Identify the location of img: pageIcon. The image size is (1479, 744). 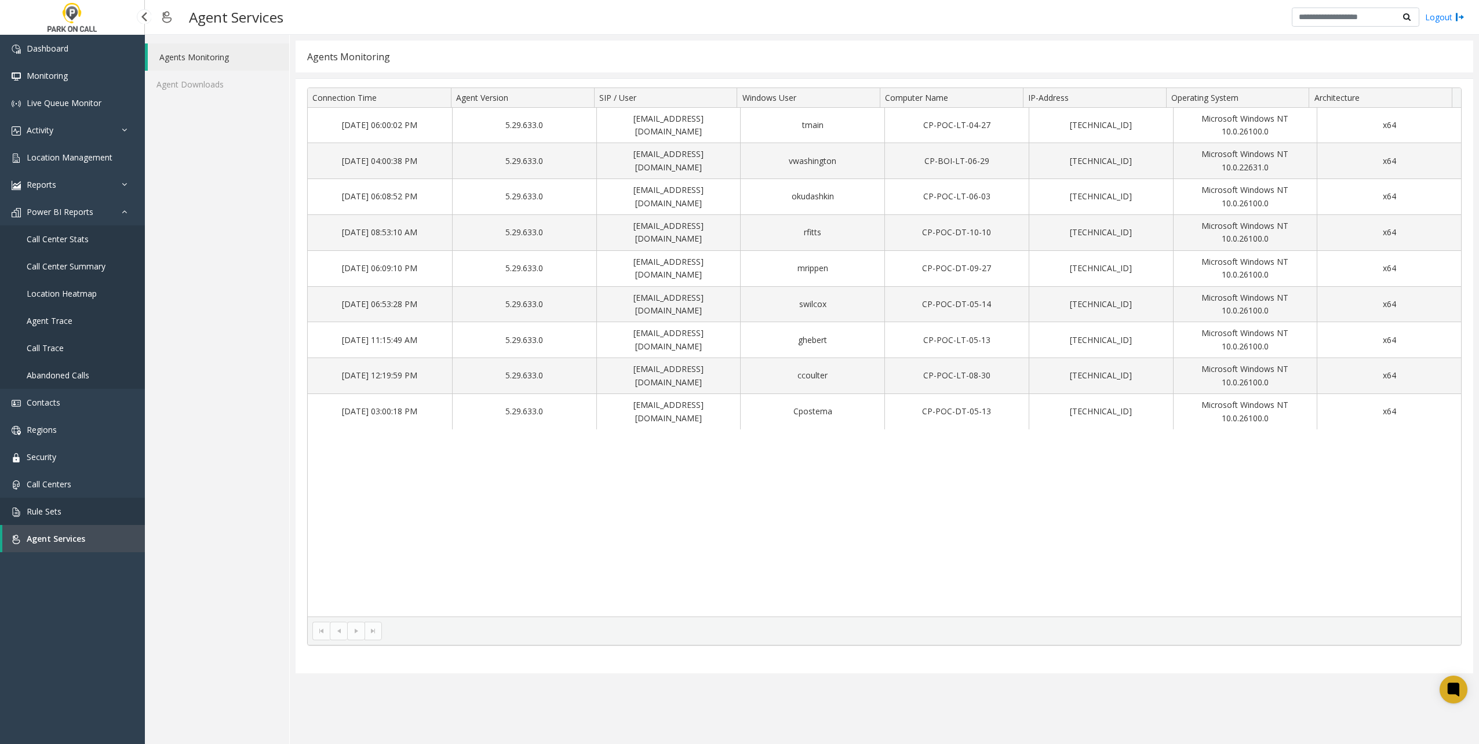
(167, 17).